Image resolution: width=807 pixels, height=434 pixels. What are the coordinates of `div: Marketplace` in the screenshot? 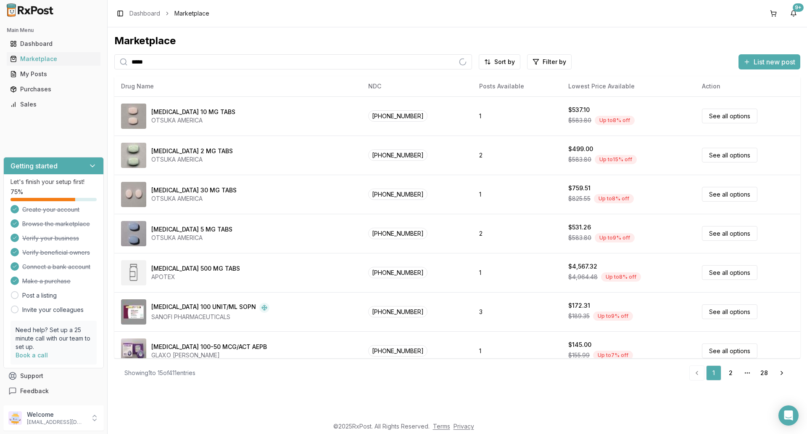 It's located at (458, 41).